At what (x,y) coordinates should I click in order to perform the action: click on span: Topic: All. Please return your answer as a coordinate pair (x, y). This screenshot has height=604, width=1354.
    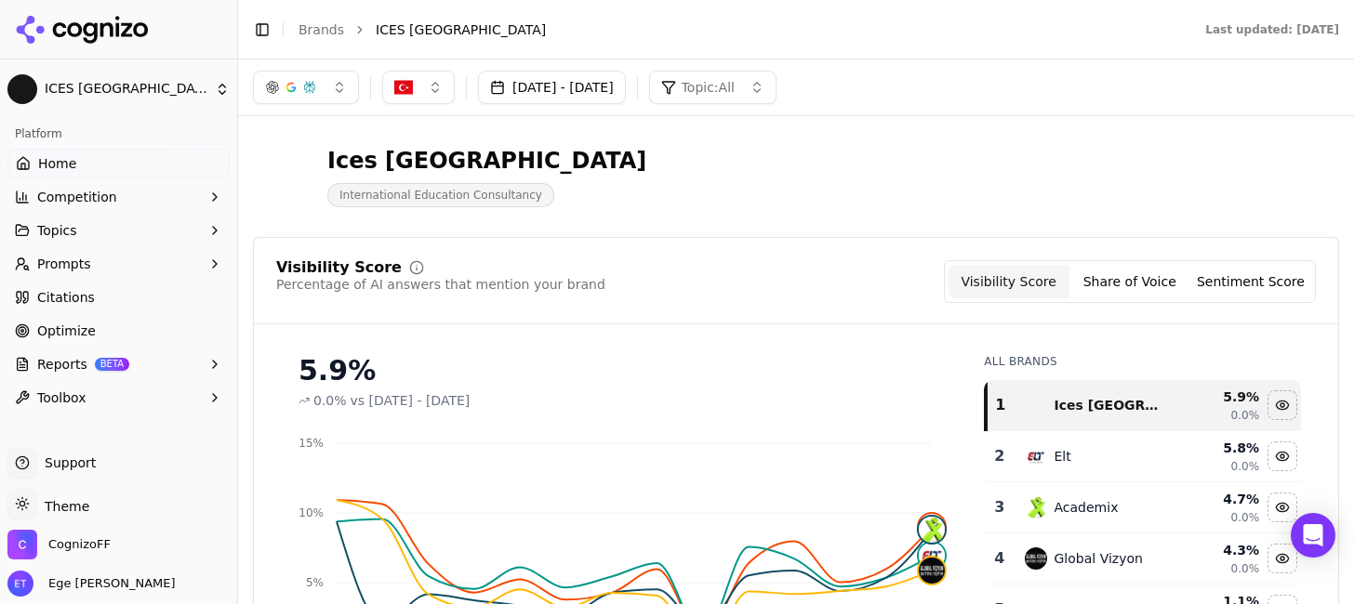
    Looking at the image, I should click on (707, 87).